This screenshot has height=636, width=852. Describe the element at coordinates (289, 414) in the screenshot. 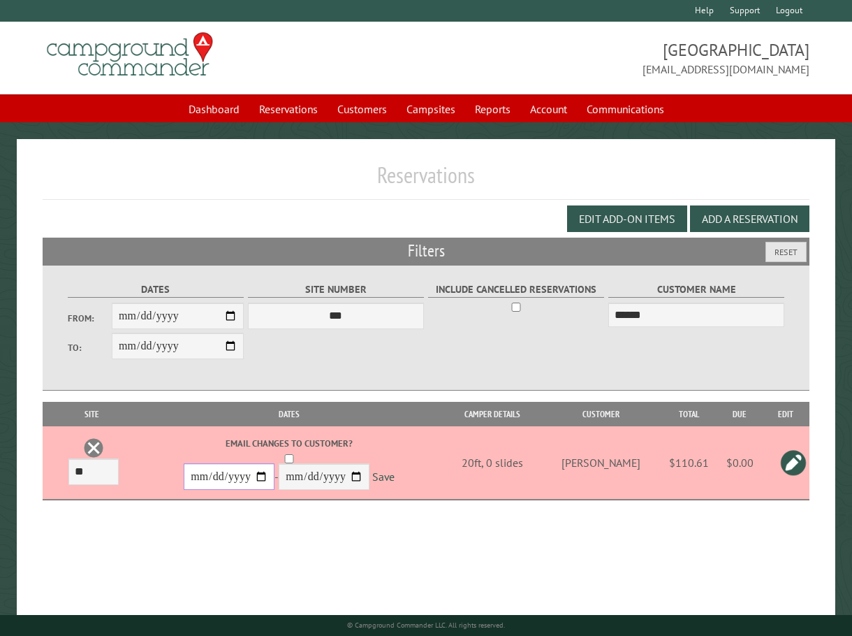

I see `th: Dates` at that location.